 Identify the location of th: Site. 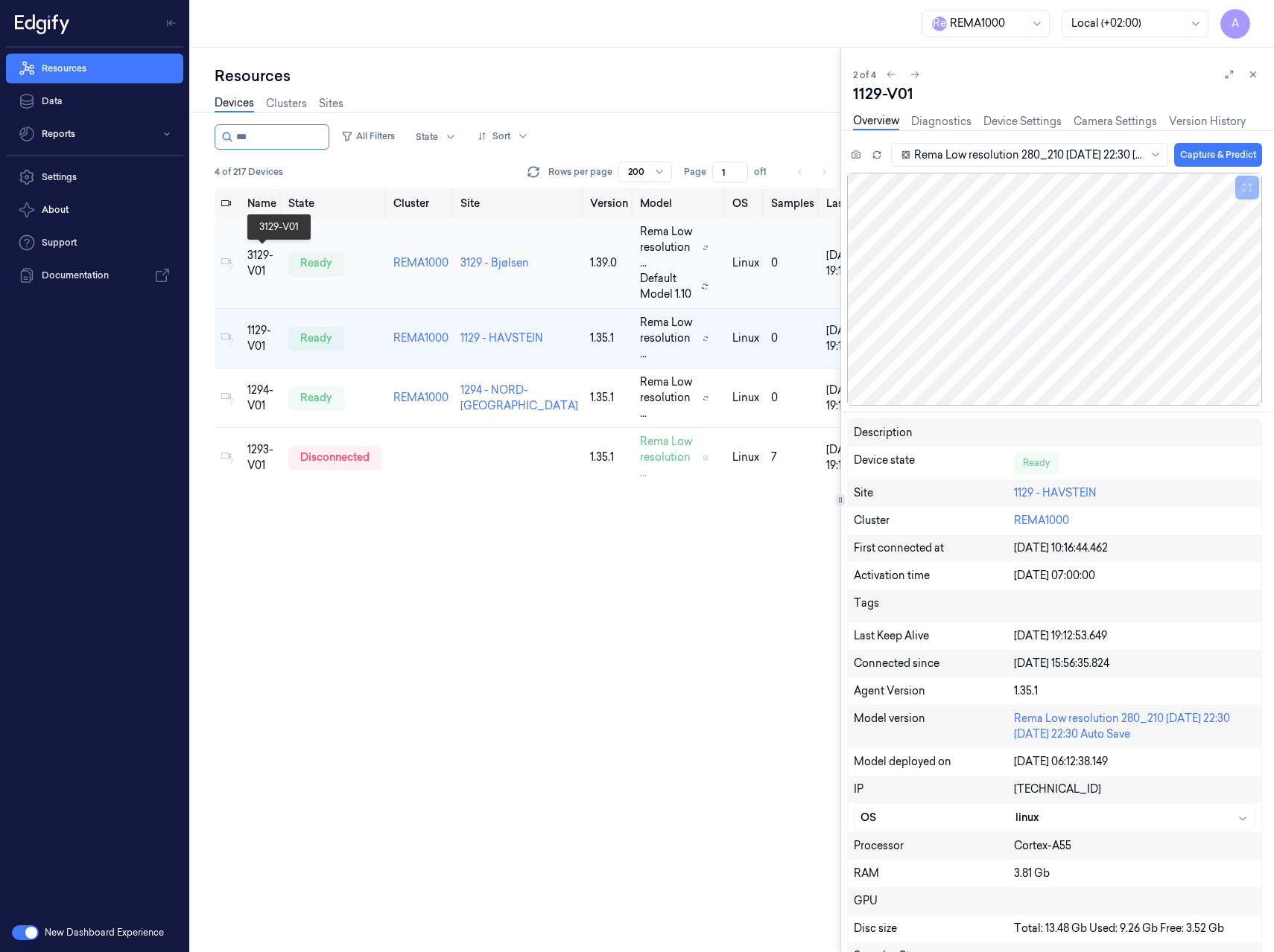
(519, 203).